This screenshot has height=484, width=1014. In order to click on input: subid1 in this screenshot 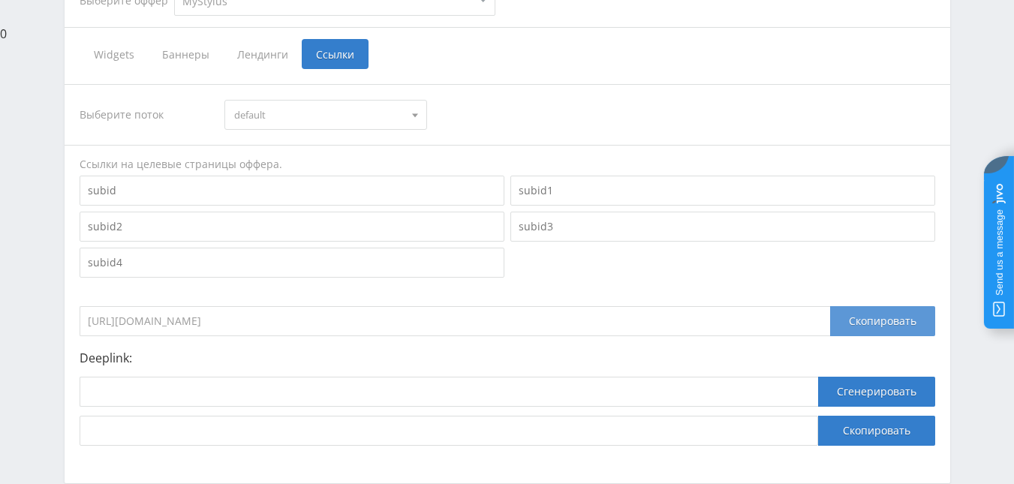, I will do `click(723, 191)`.